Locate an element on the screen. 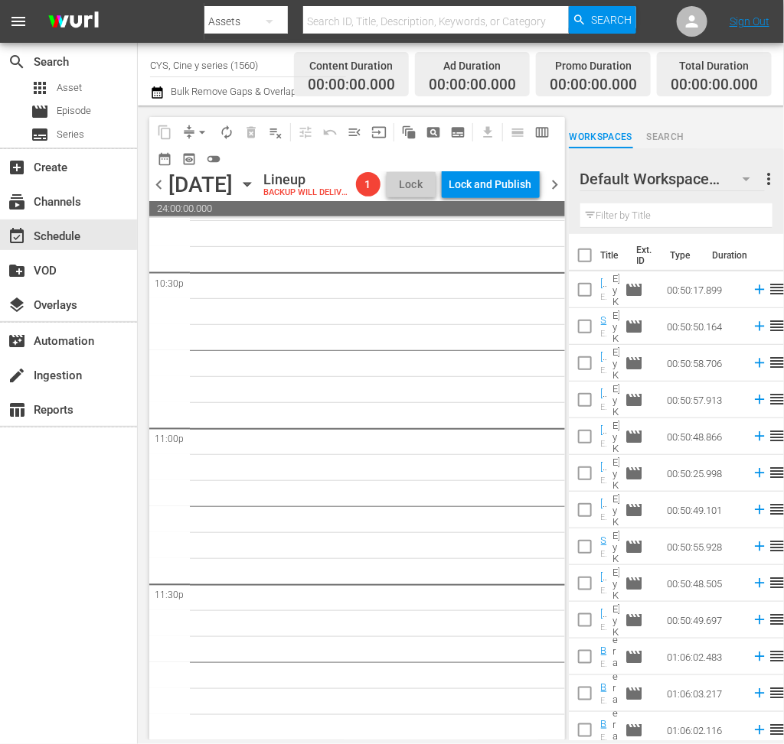 The image size is (784, 744). span: 00:00:00.000 is located at coordinates (593, 85).